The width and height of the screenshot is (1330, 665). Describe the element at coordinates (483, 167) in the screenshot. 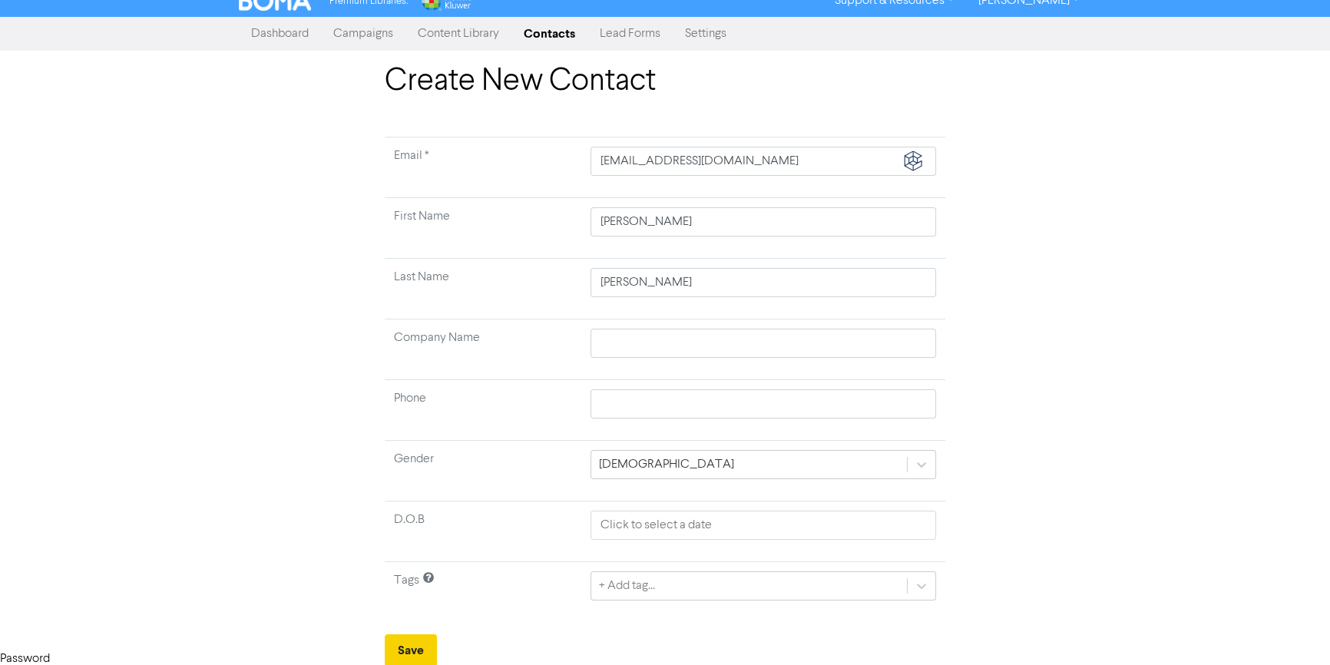

I see `td: Required` at that location.